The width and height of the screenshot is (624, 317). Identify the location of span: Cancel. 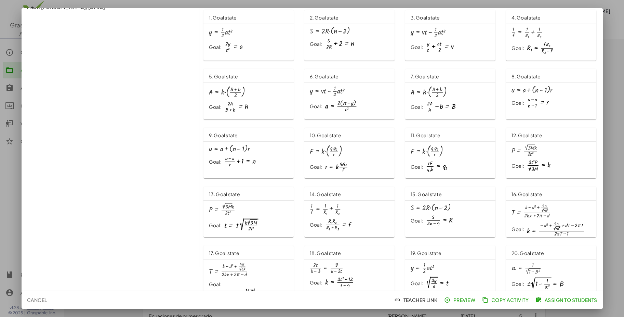
(37, 300).